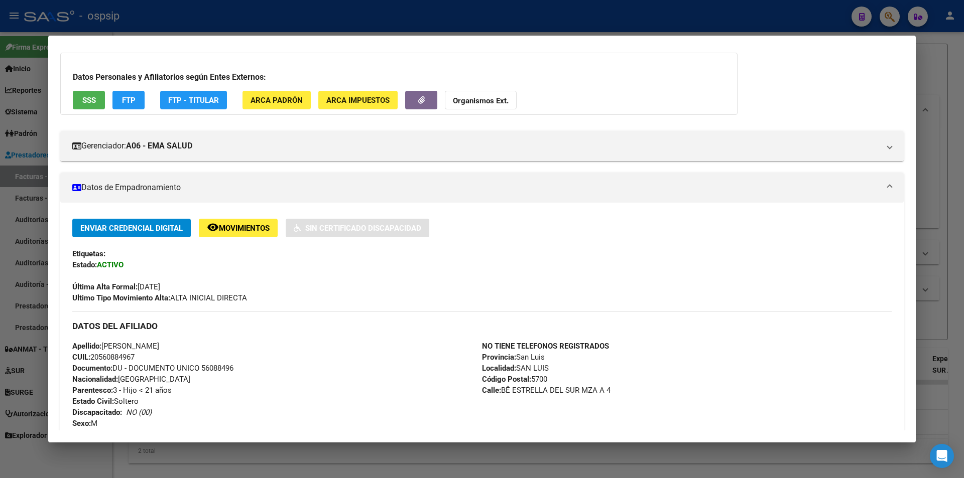 The width and height of the screenshot is (964, 478). What do you see at coordinates (89, 100) in the screenshot?
I see `button: SSS` at bounding box center [89, 100].